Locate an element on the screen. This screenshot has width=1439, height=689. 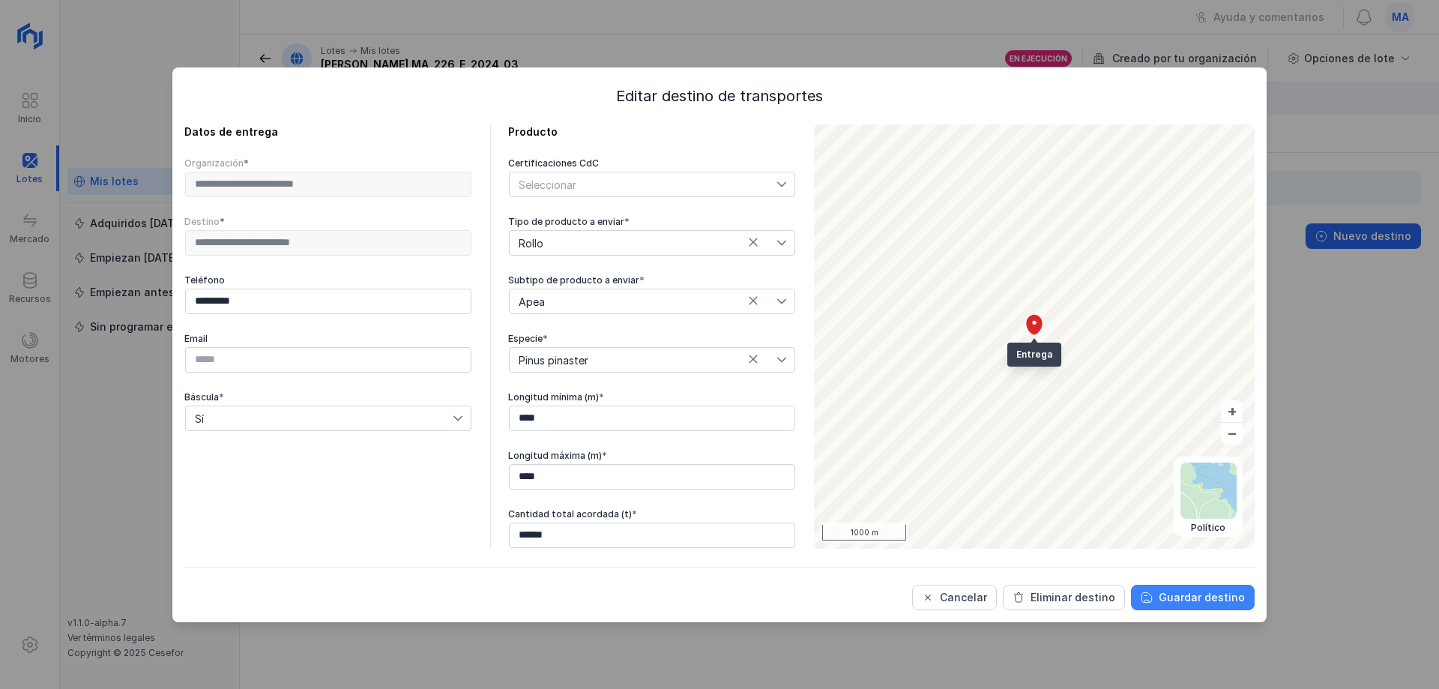
div: Eliminar destino is located at coordinates (1072, 597).